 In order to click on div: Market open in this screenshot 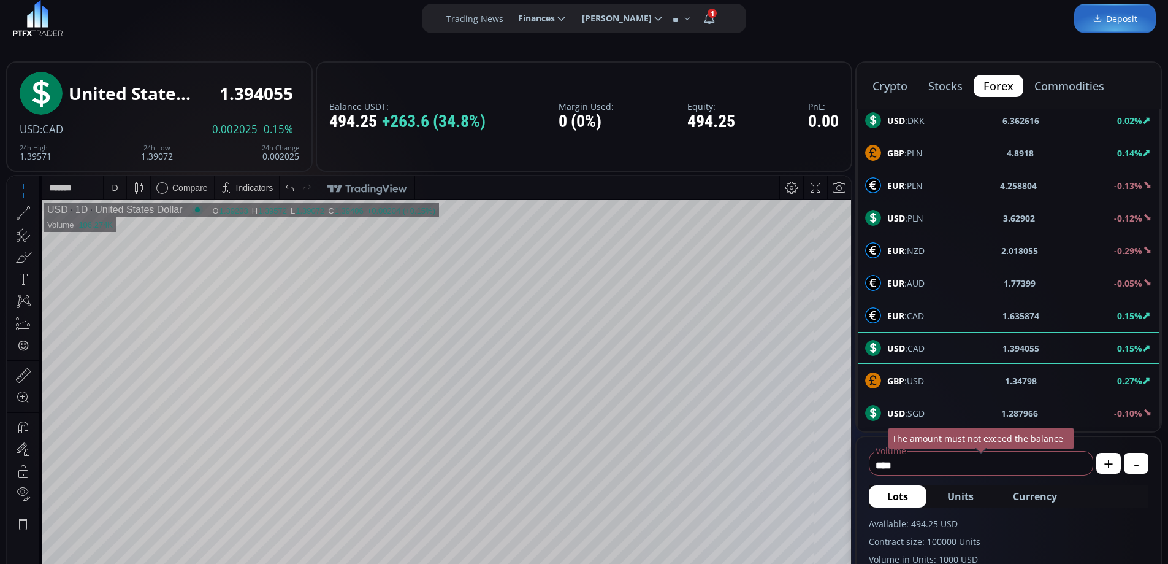, I will do `click(190, 34)`.